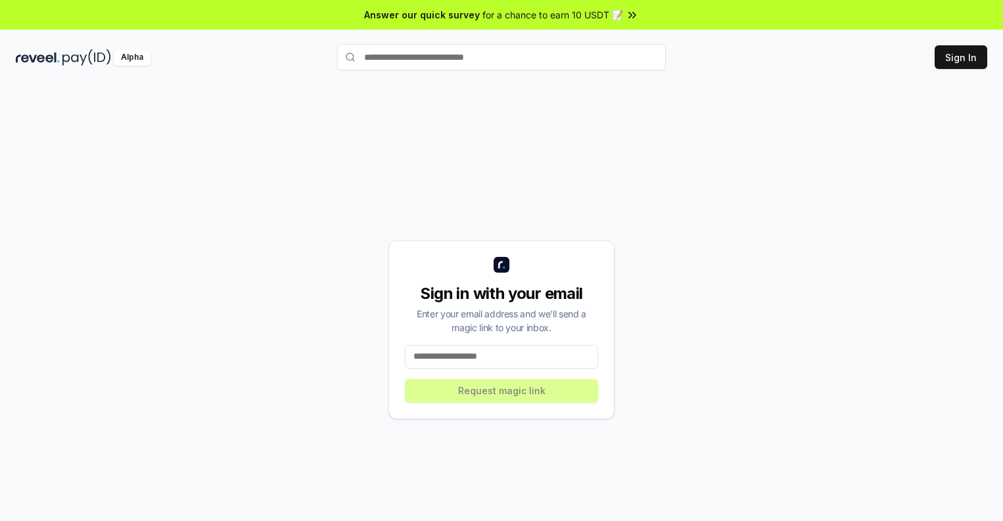 This screenshot has width=1003, height=521. I want to click on div: Enter your email address and we’ll send a magic link to your inbox., so click(501, 321).